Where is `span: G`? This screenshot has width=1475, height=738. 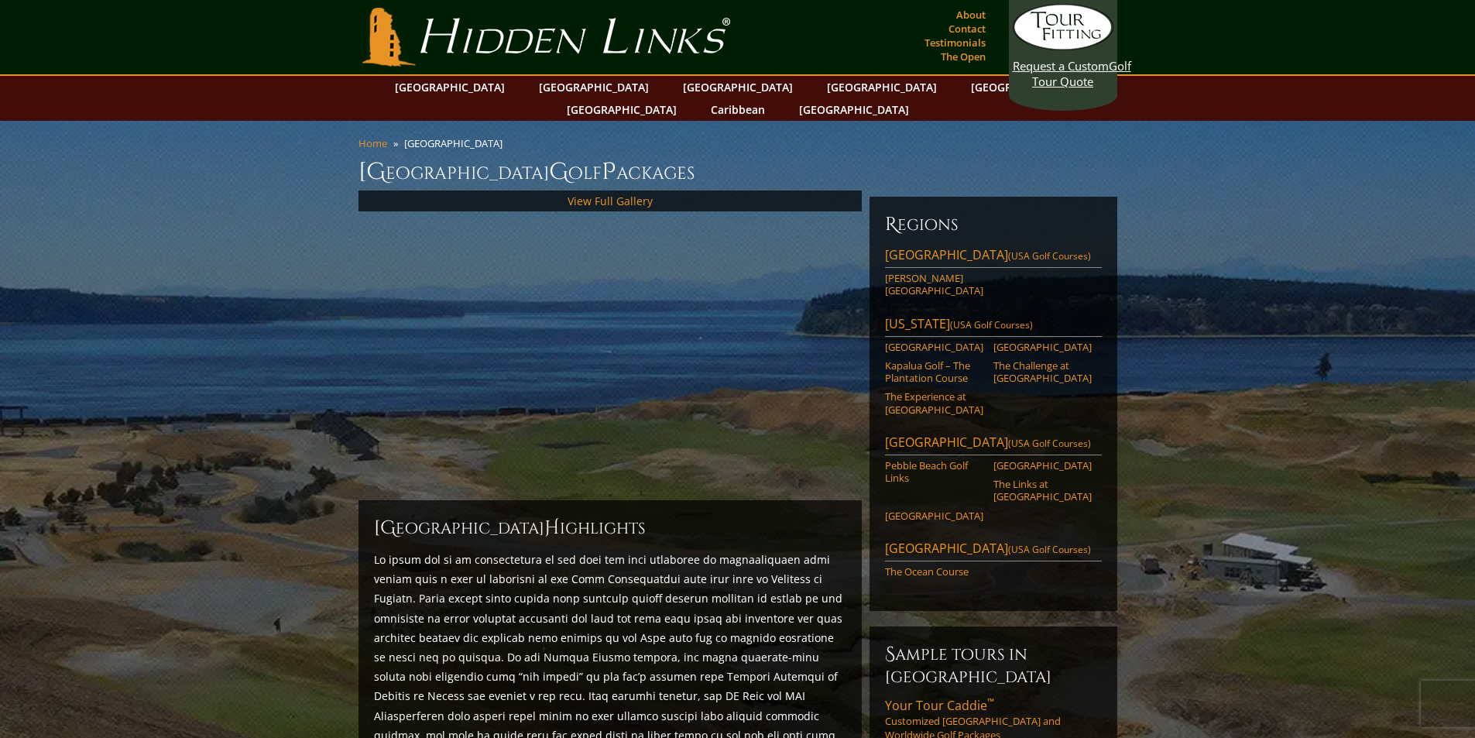 span: G is located at coordinates (558, 172).